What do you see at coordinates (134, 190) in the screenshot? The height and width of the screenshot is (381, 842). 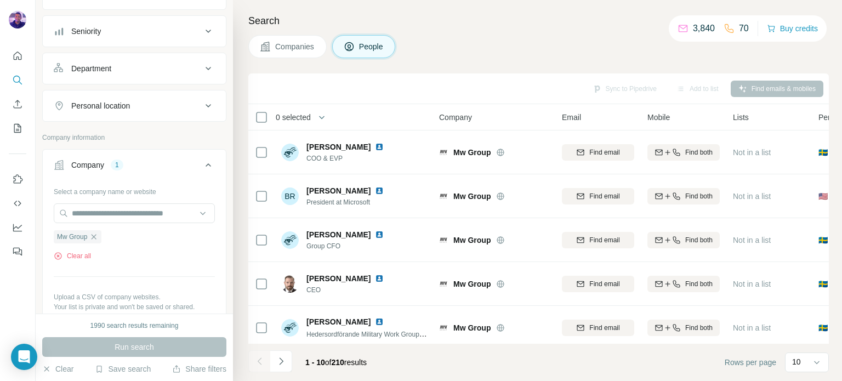 I see `div: Select a company name or website` at bounding box center [134, 190].